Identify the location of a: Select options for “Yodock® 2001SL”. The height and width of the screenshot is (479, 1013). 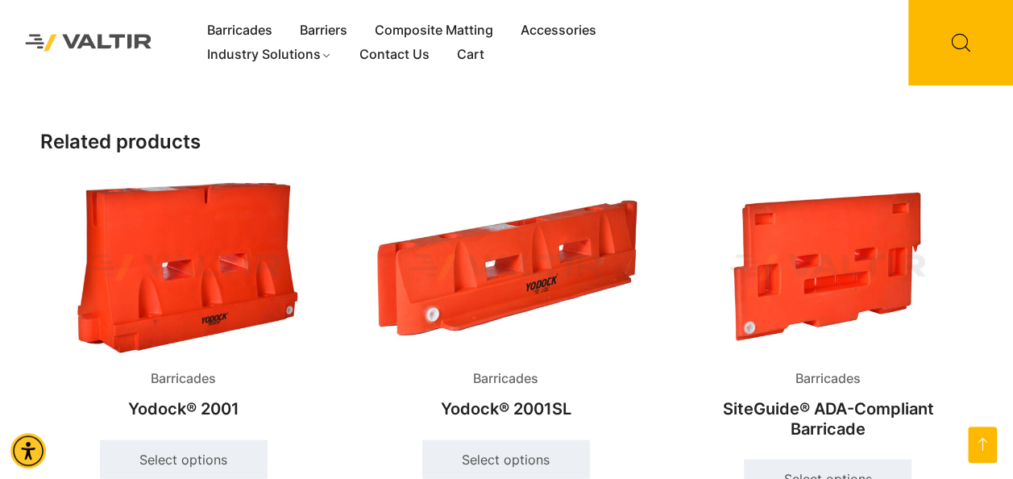
(506, 459).